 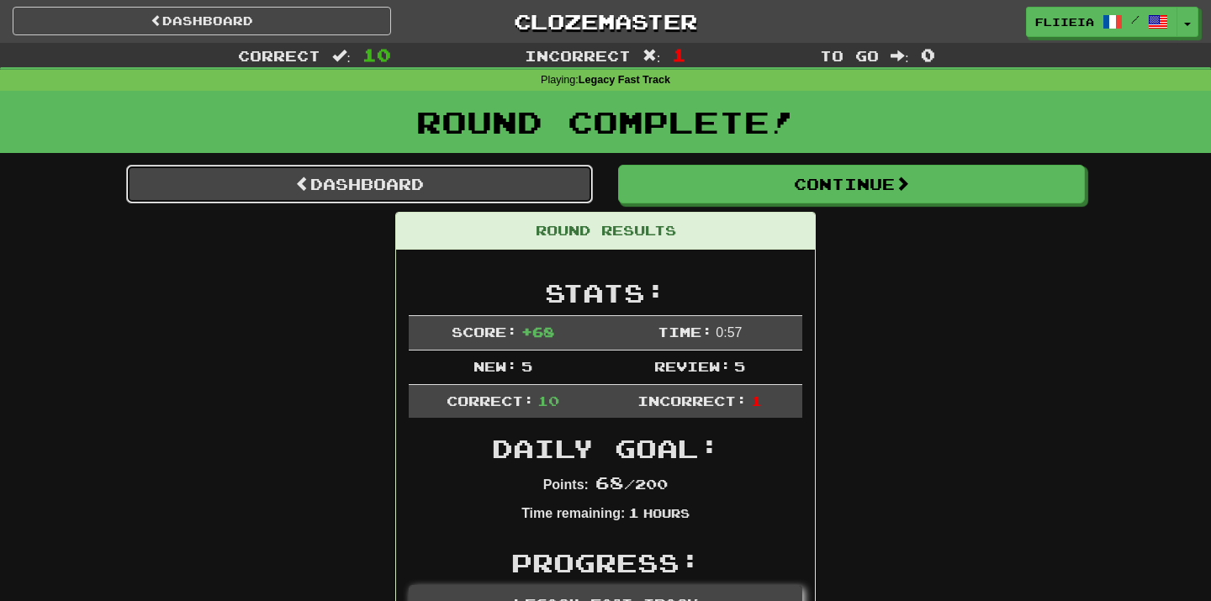 I want to click on span: Incorrect, so click(x=578, y=55).